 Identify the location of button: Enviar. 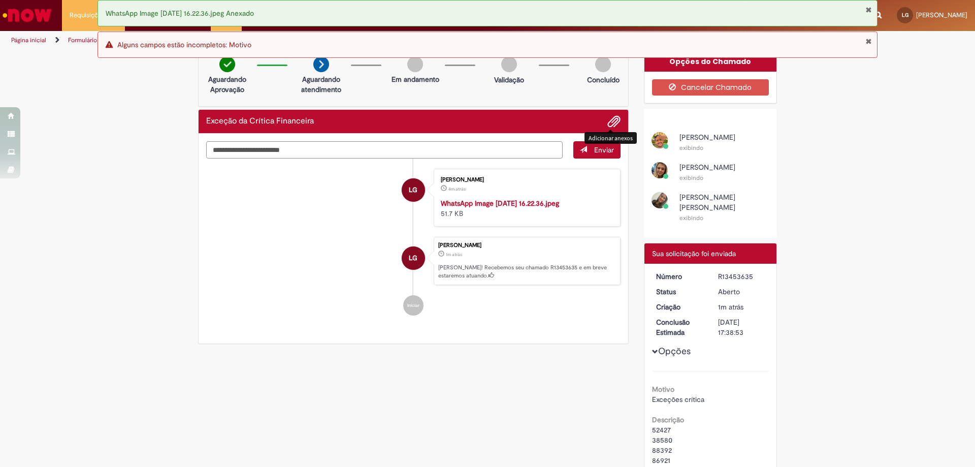
(597, 150).